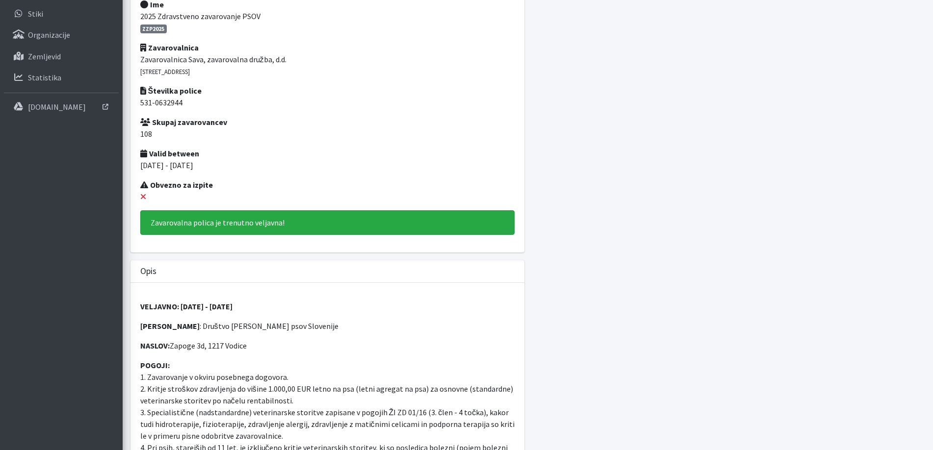  What do you see at coordinates (44, 56) in the screenshot?
I see `p: Zemljevid` at bounding box center [44, 56].